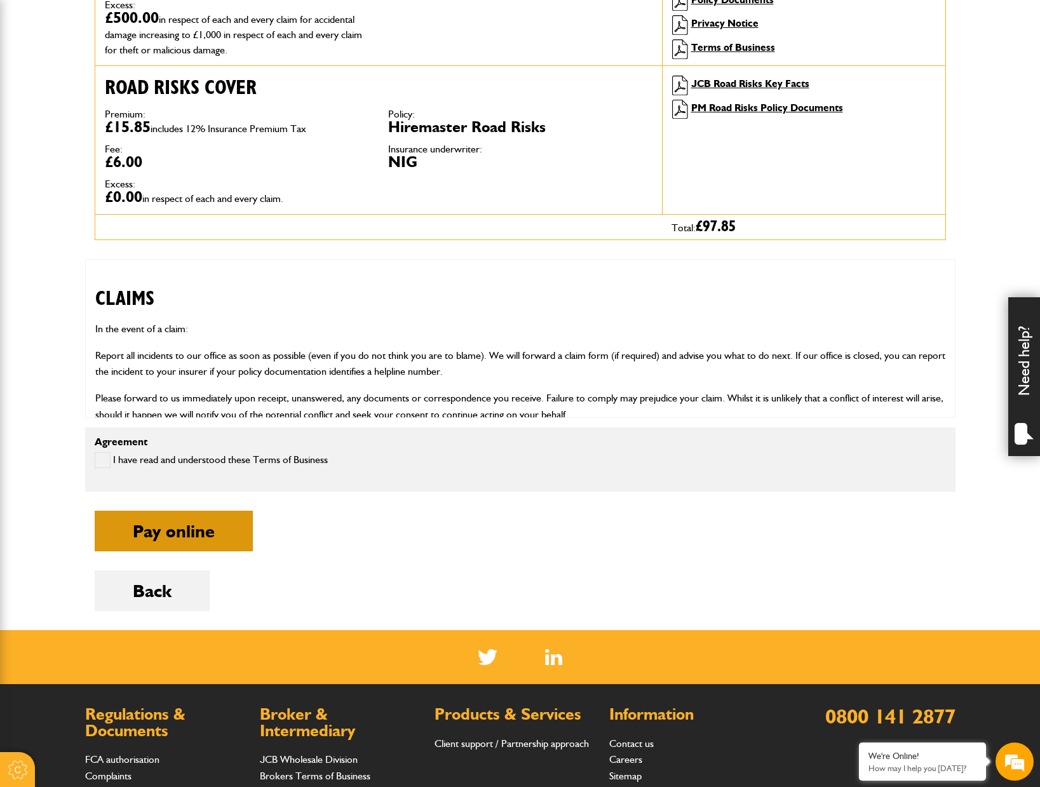 The width and height of the screenshot is (1040, 787). What do you see at coordinates (237, 127) in the screenshot?
I see `dd: £15.85` at bounding box center [237, 127].